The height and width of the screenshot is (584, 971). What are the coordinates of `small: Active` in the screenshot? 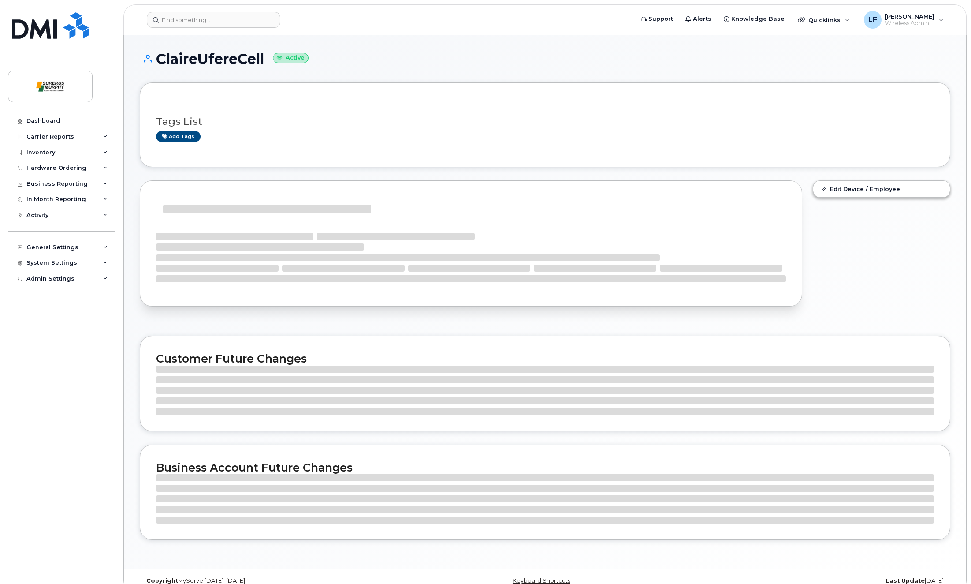 It's located at (291, 58).